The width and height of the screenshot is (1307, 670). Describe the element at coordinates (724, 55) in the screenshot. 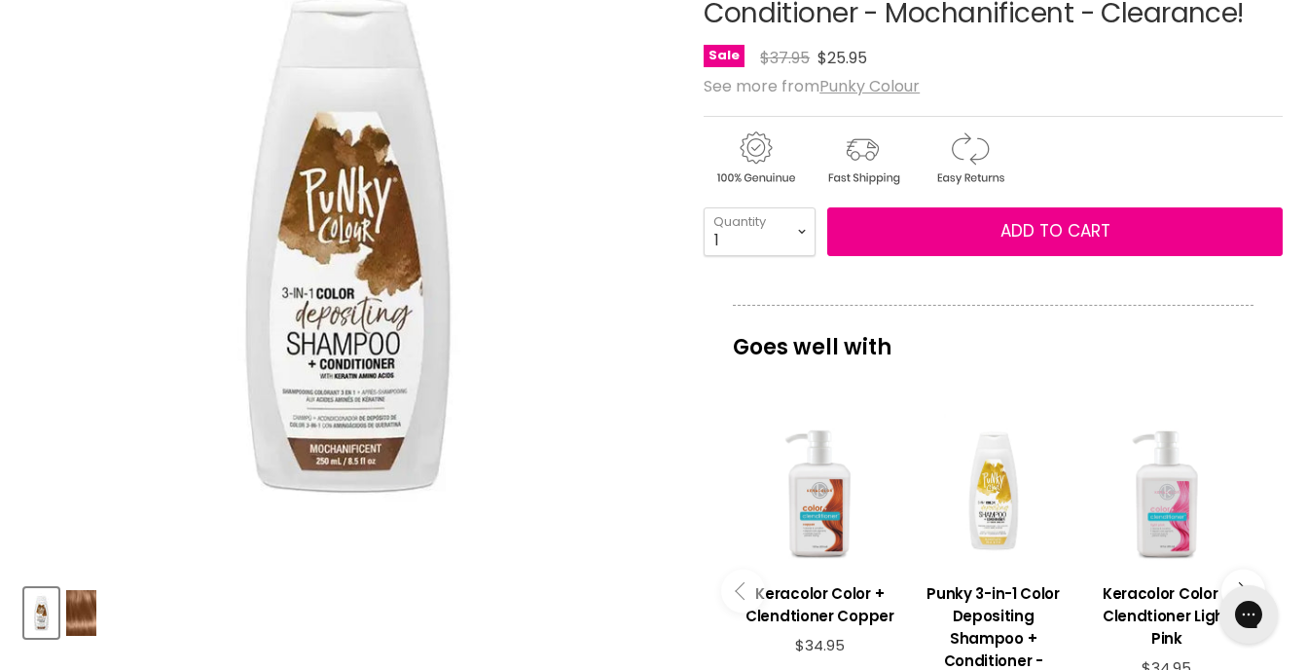

I see `span: Sale` at that location.